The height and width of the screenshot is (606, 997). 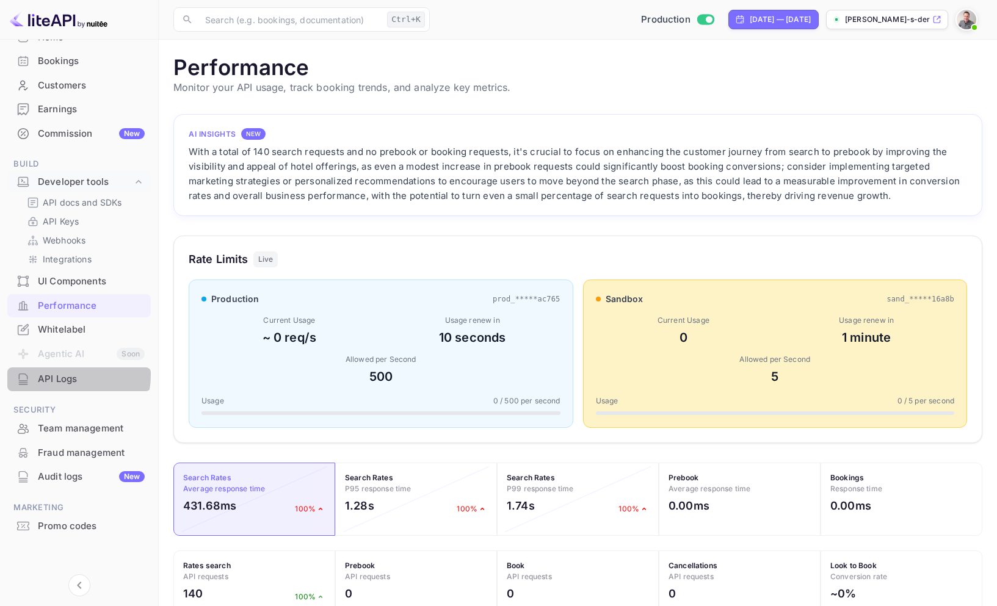 I want to click on div: 1 minute, so click(x=866, y=337).